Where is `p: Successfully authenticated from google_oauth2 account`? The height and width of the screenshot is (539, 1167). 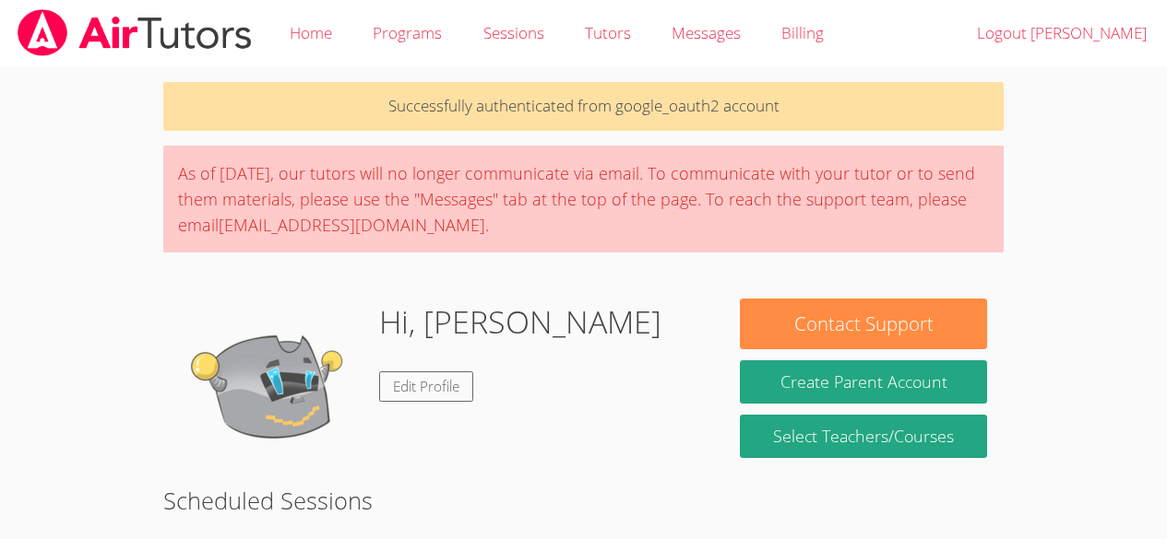 p: Successfully authenticated from google_oauth2 account is located at coordinates (583, 106).